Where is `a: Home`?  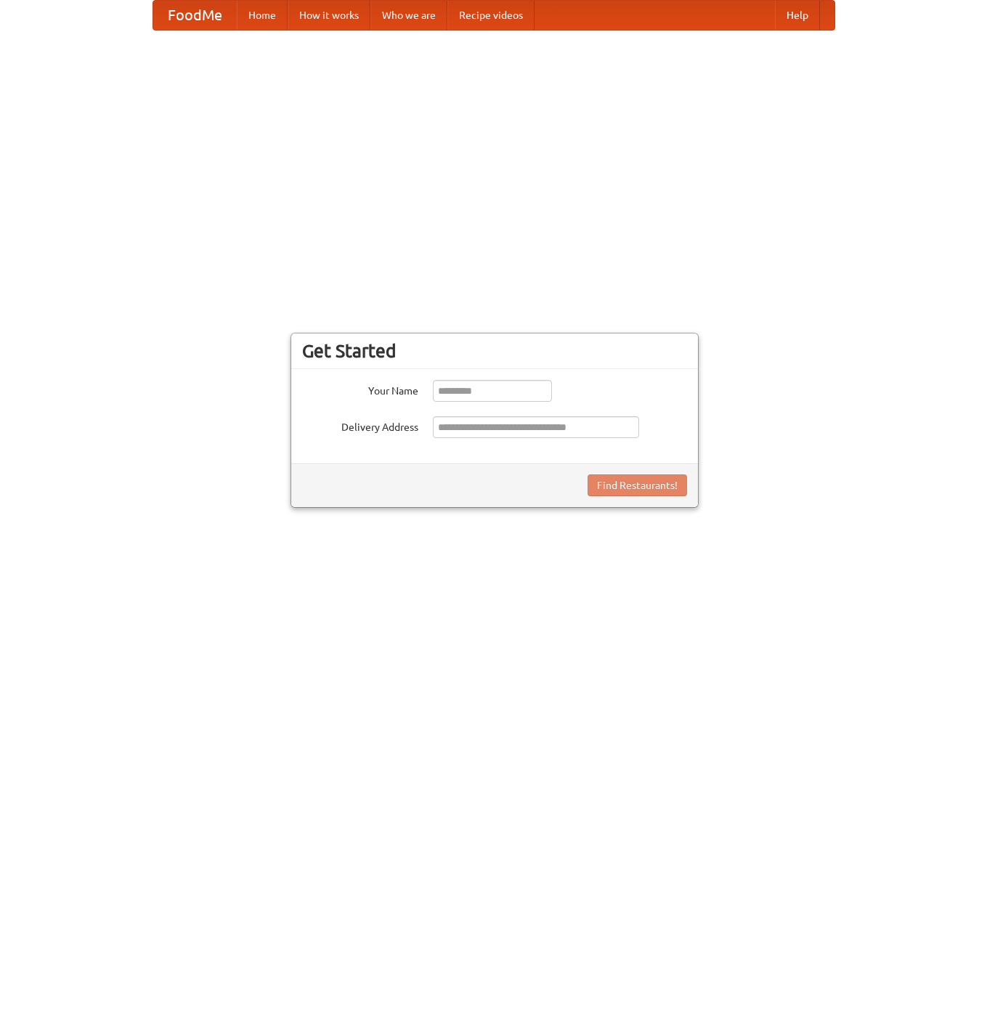 a: Home is located at coordinates (262, 15).